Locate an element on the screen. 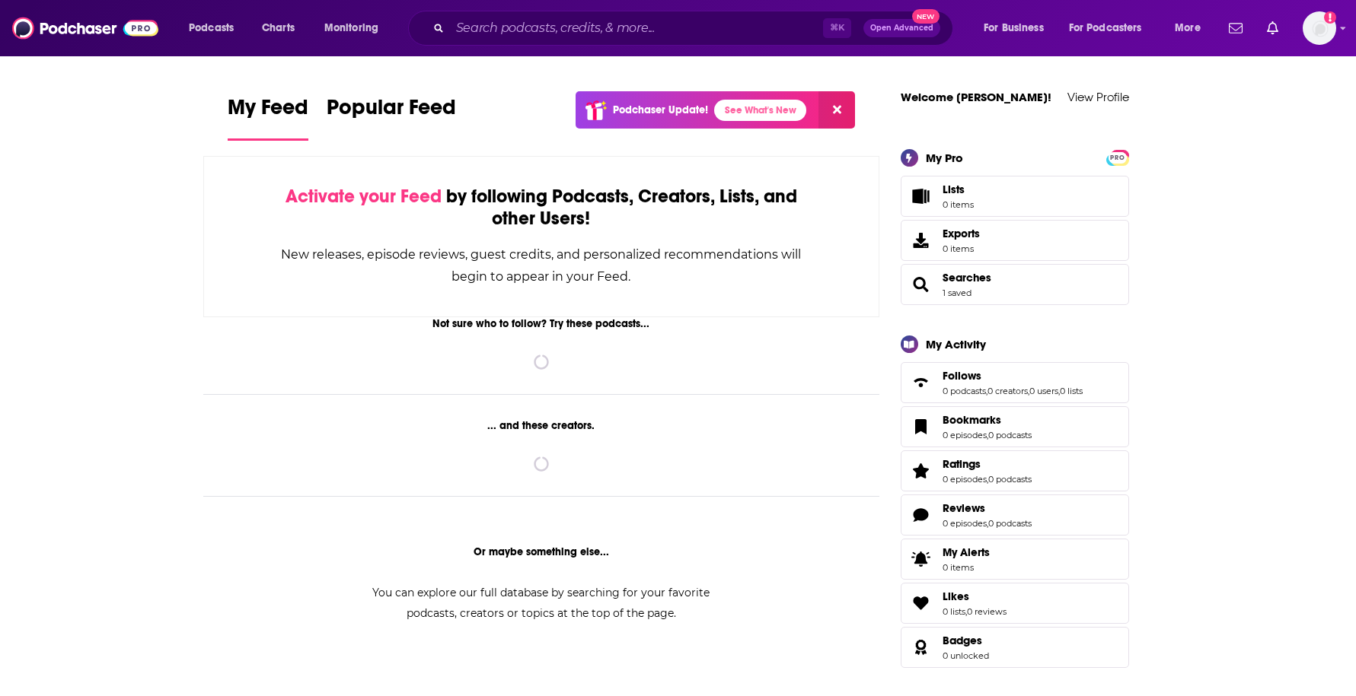 The height and width of the screenshot is (696, 1356). input: Search podcasts, credits, & more... is located at coordinates (636, 28).